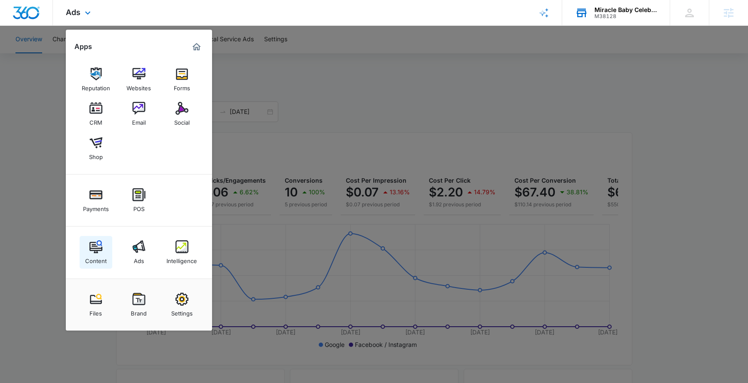  Describe the element at coordinates (138, 311) in the screenshot. I see `div: Brand` at that location.